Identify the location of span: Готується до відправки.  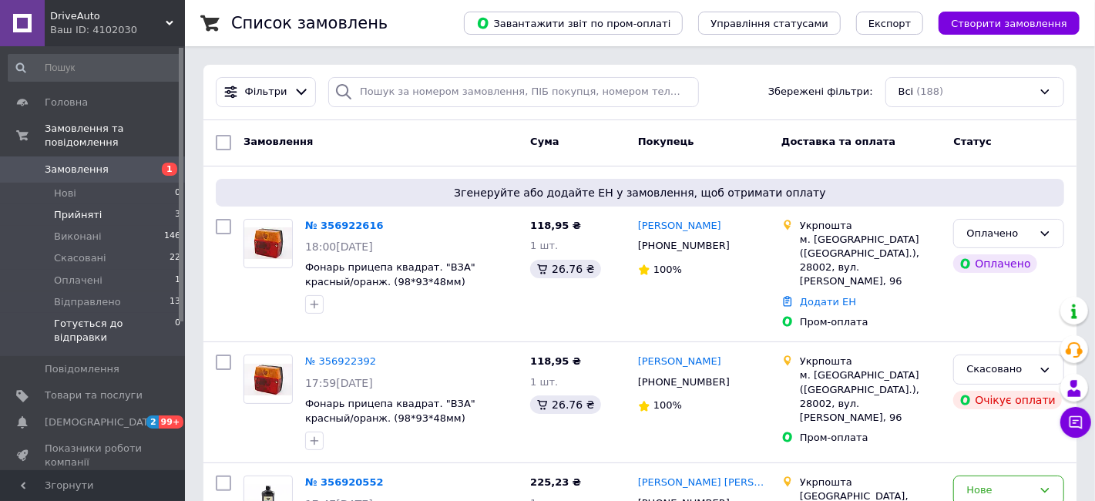
(114, 331).